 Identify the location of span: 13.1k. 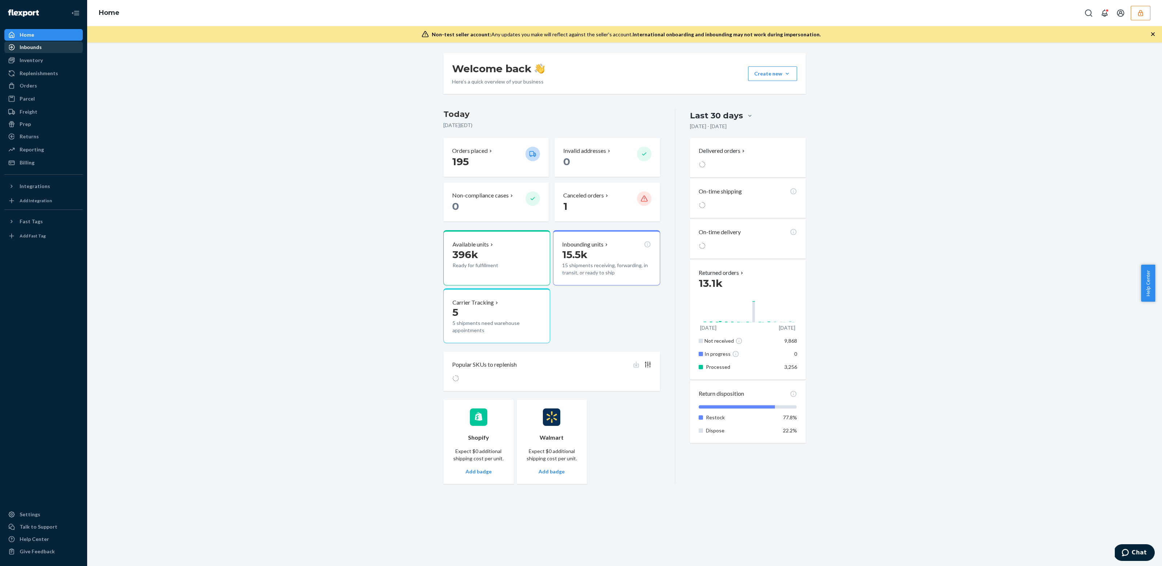
(711, 283).